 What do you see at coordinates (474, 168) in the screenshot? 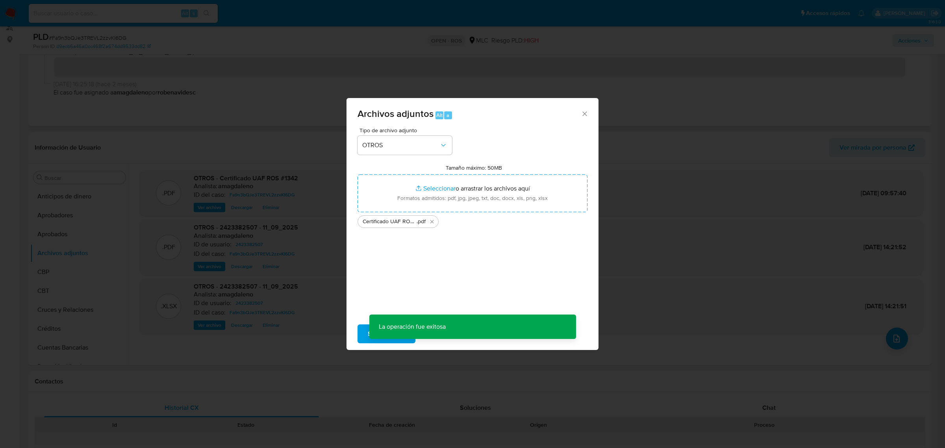
I see `label: Tamaño máximo: 50MB` at bounding box center [474, 168].